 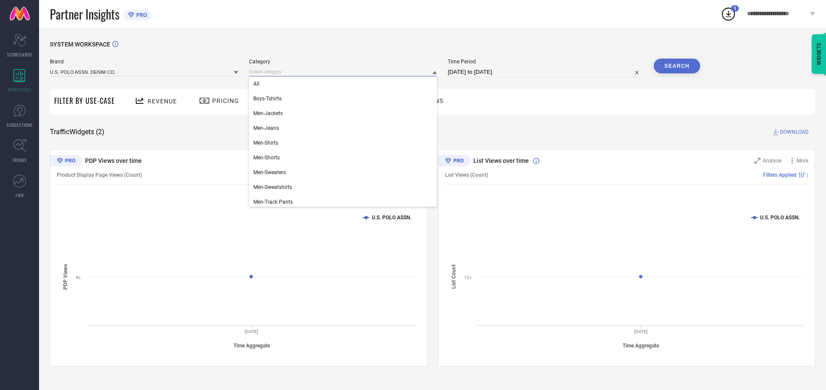 I want to click on span: DOWNLOAD, so click(x=794, y=132).